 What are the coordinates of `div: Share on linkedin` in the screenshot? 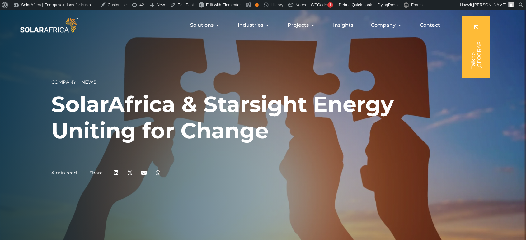 It's located at (116, 173).